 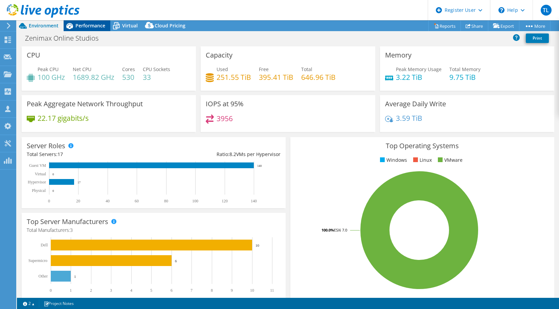 What do you see at coordinates (421, 160) in the screenshot?
I see `li: Linux` at bounding box center [421, 160].